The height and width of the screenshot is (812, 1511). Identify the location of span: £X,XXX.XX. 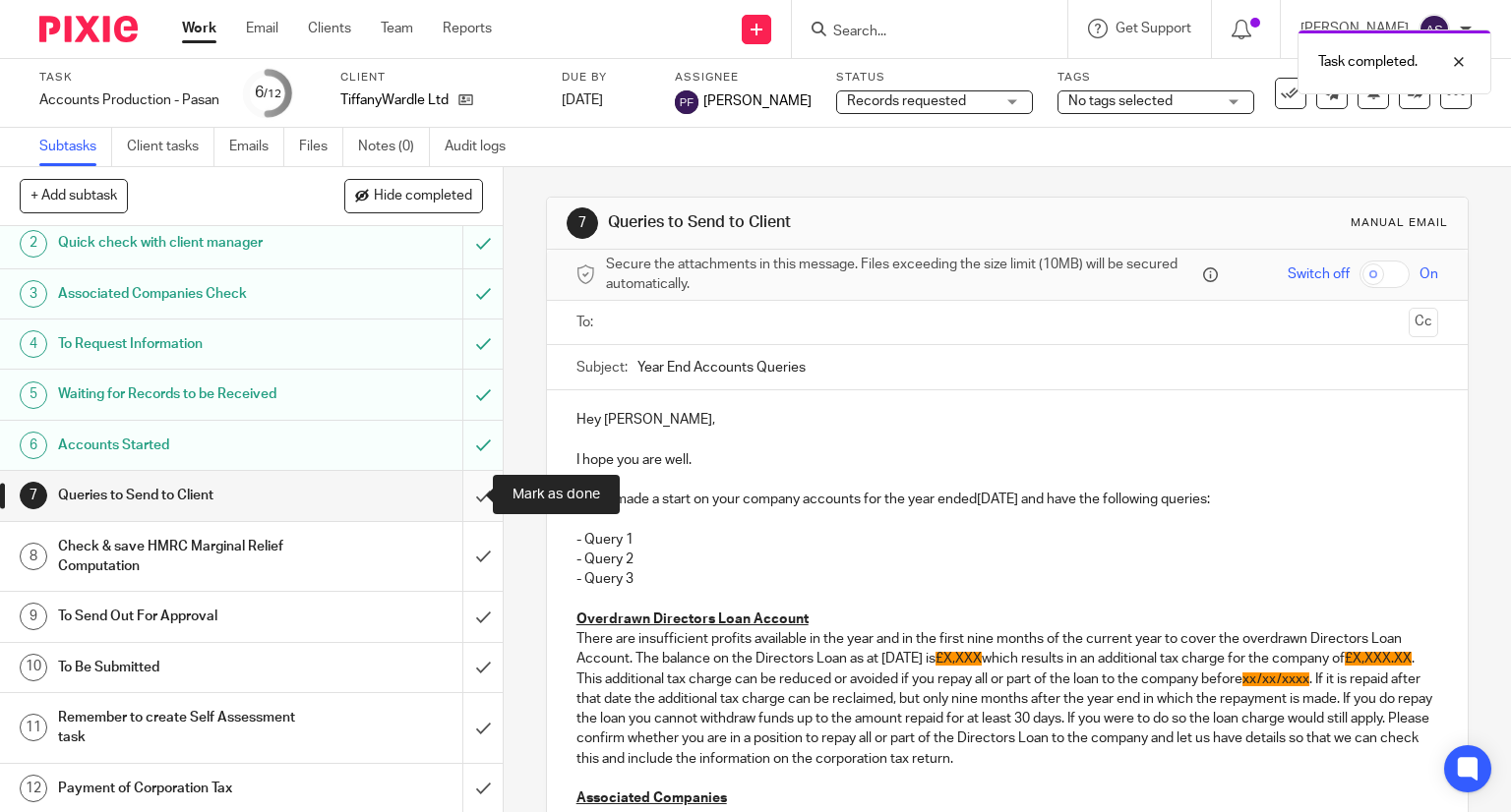
(1378, 659).